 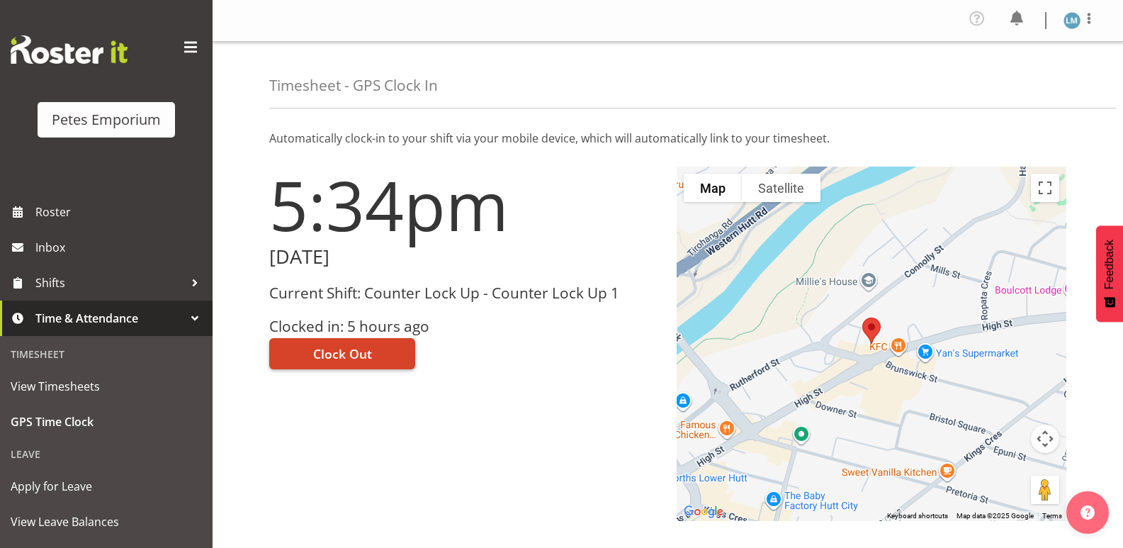 What do you see at coordinates (704, 512) in the screenshot?
I see `img: Google` at bounding box center [704, 512].